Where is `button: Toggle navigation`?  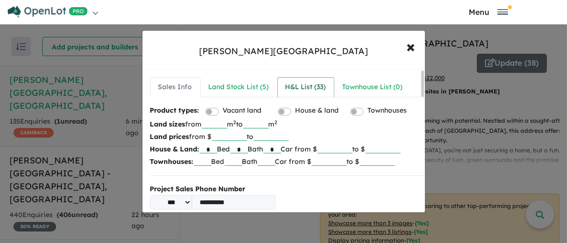
button: Toggle navigation is located at coordinates (488, 12).